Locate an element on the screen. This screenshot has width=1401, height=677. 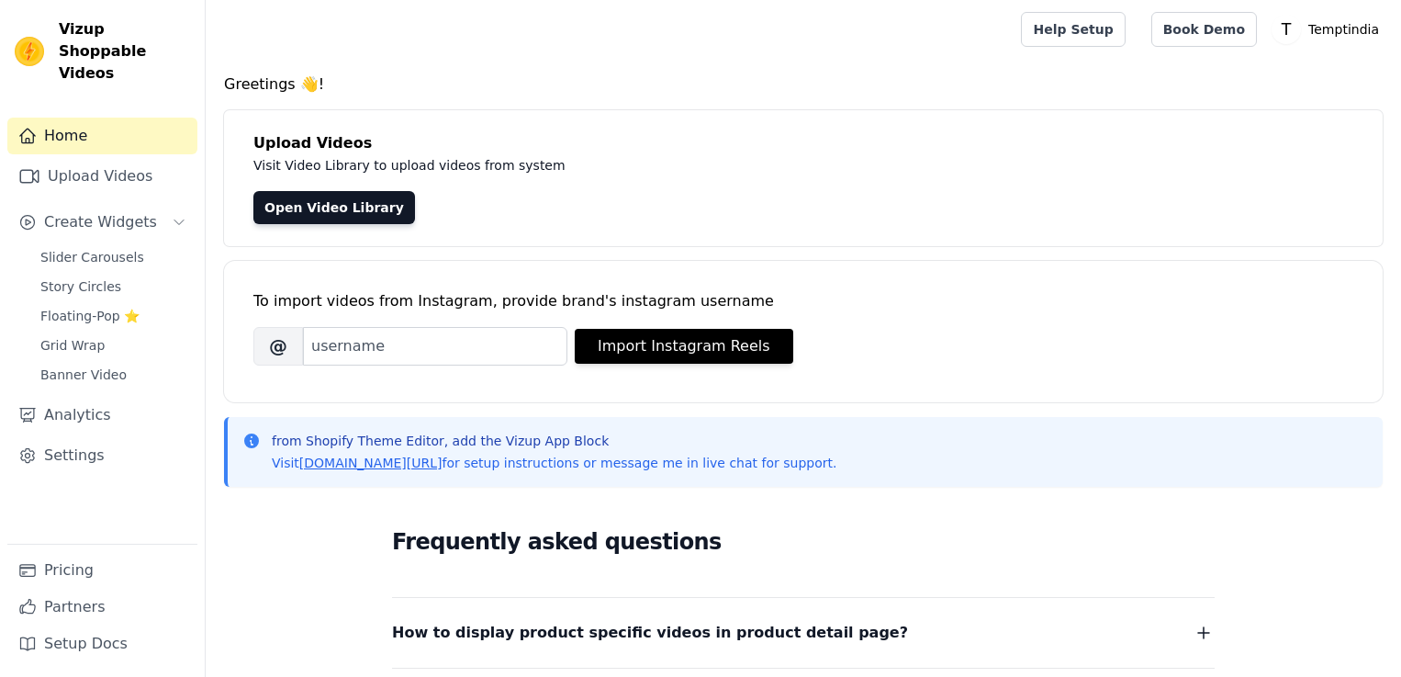
a: Partners is located at coordinates (102, 607).